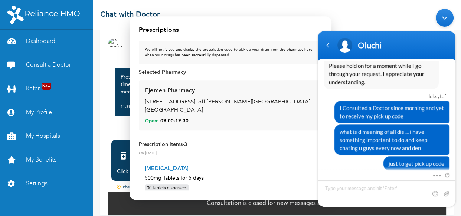  What do you see at coordinates (169, 91) in the screenshot?
I see `div: Ejemen Pharmacy` at bounding box center [169, 91].